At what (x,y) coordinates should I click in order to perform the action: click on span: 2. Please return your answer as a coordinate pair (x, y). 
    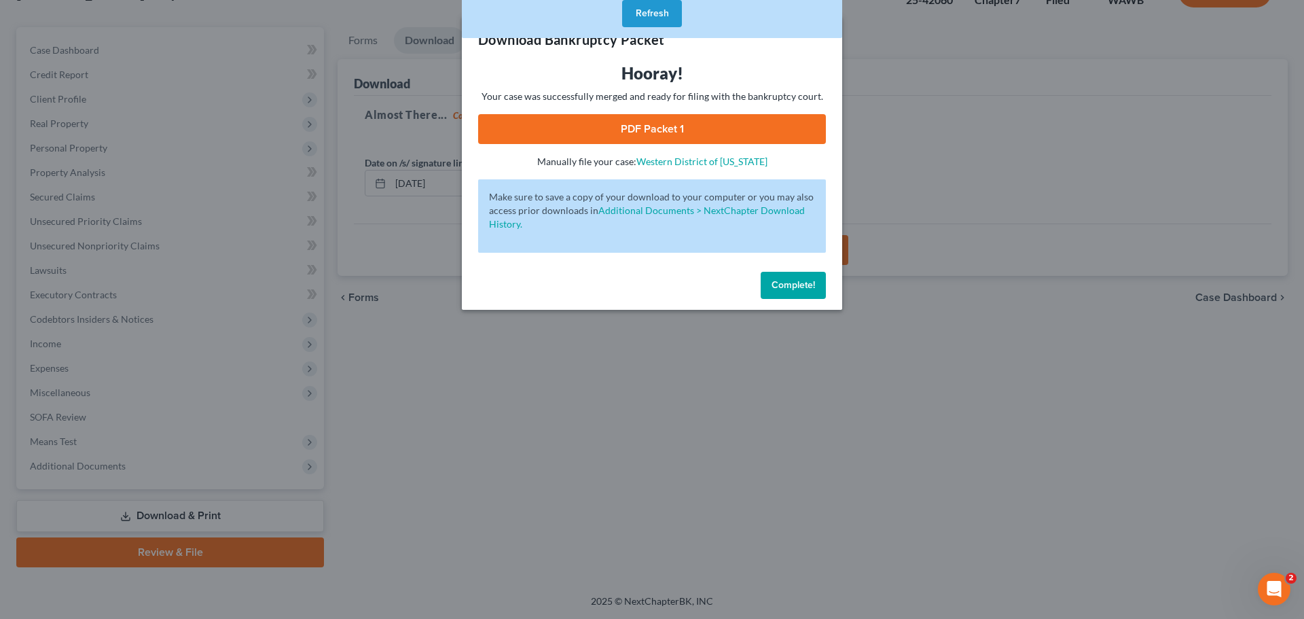
    Looking at the image, I should click on (1291, 578).